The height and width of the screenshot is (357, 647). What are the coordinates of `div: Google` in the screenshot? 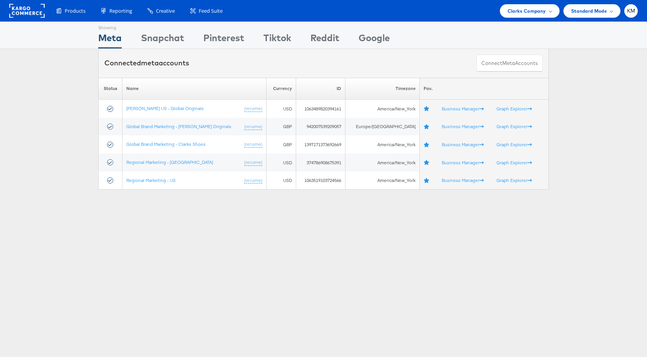 It's located at (374, 40).